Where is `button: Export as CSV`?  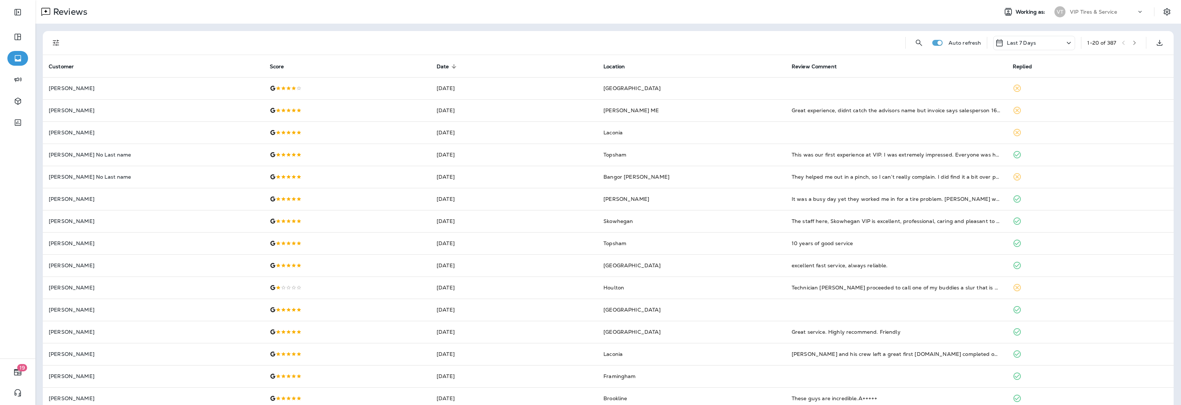
button: Export as CSV is located at coordinates (1160, 43).